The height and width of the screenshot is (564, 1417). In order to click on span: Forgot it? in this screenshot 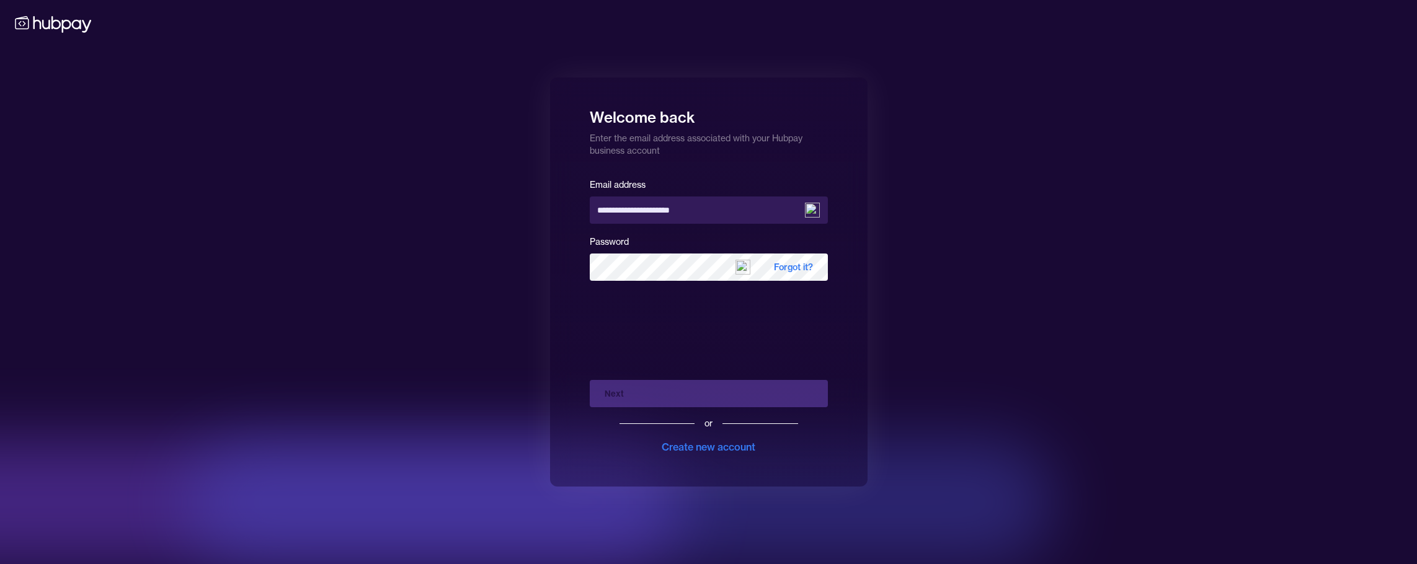, I will do `click(793, 267)`.